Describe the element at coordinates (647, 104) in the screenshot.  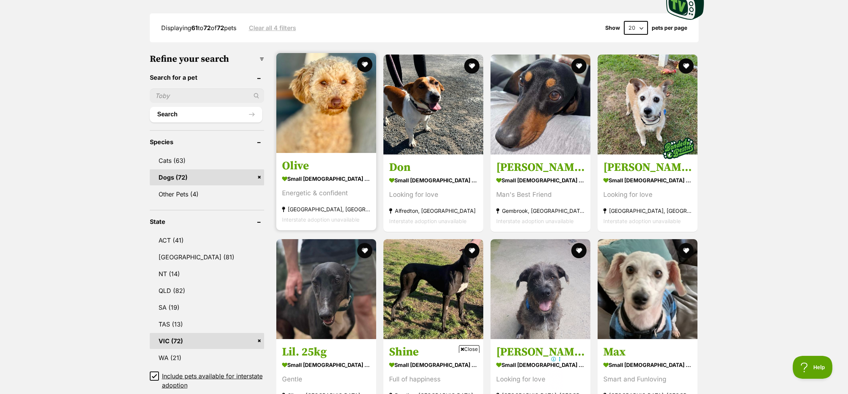
I see `img: Barney and Bruzier - Jack Russell Terrier x Chihuahua Dog` at that location.